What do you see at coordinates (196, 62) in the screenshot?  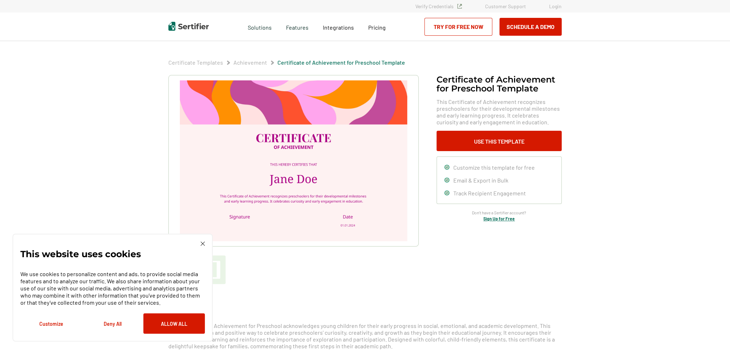 I see `a: Certificate Templates` at bounding box center [196, 62].